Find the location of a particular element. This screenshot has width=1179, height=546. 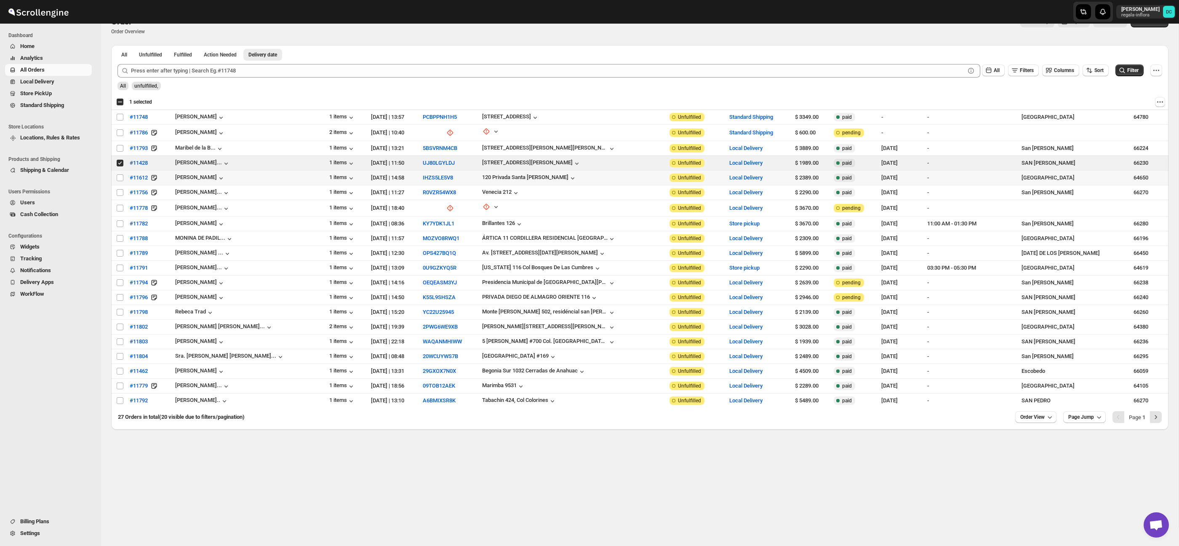

span: Order View is located at coordinates (1033, 417).